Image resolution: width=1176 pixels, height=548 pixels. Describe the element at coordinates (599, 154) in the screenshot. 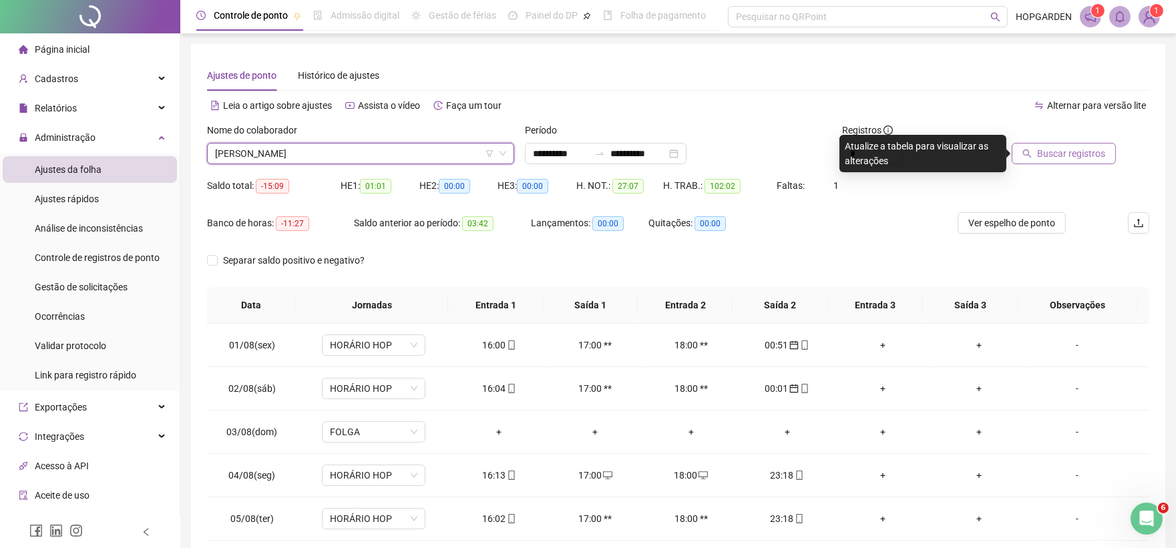

I see `span: to` at that location.